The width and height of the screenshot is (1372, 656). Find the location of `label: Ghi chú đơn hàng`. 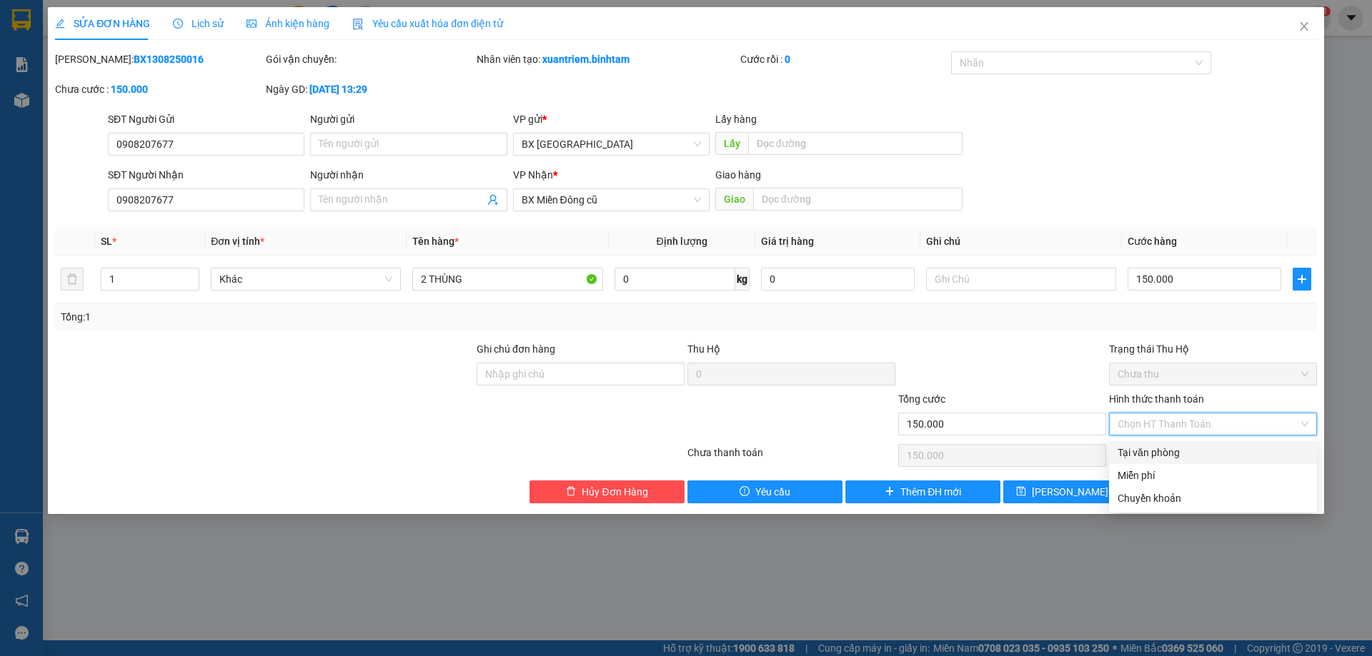

label: Ghi chú đơn hàng is located at coordinates (516, 349).